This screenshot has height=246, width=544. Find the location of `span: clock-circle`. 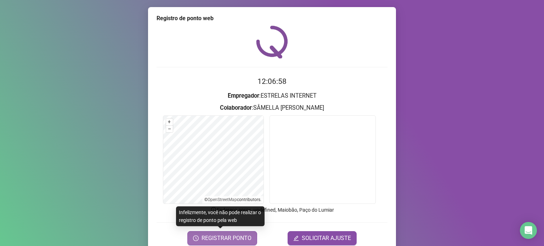

span: clock-circle is located at coordinates (196, 238).